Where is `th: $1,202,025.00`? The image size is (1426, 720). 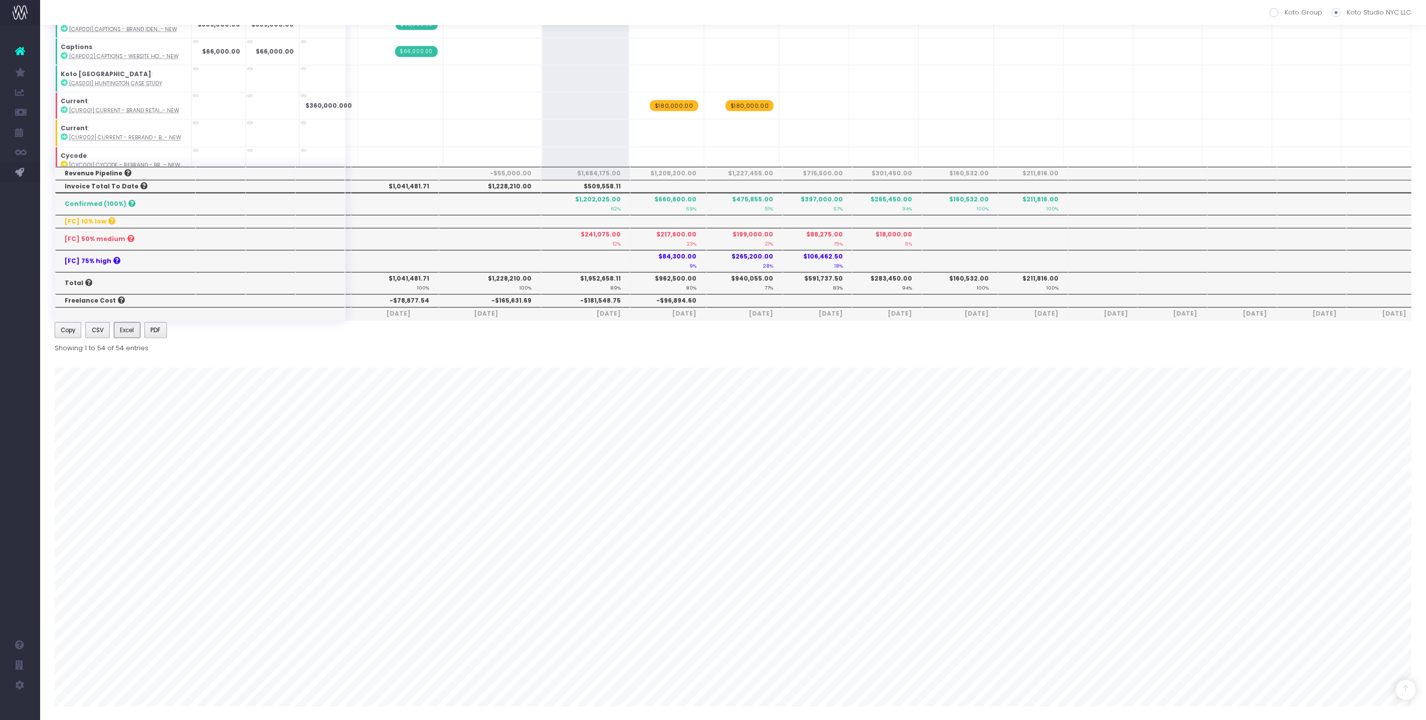 th: $1,202,025.00 is located at coordinates (585, 204).